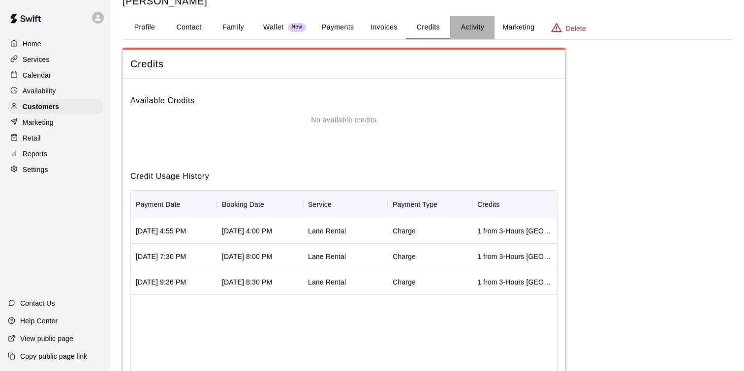 The height and width of the screenshot is (371, 744). What do you see at coordinates (161, 231) in the screenshot?
I see `div: Aug 23, 2025 4:55 PM` at bounding box center [161, 231].